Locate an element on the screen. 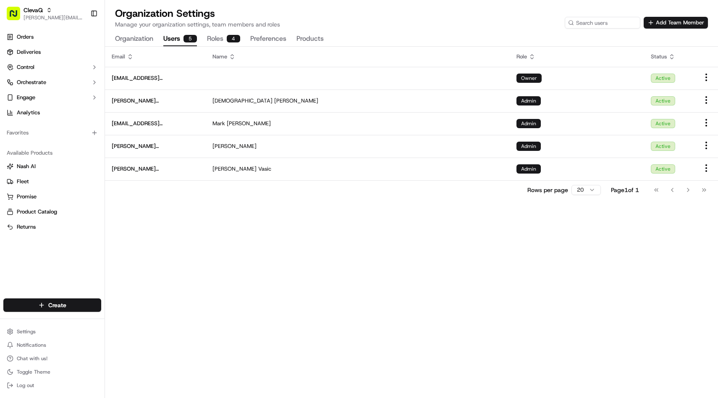 The height and width of the screenshot is (398, 718). button: Orchestrate is located at coordinates (52, 82).